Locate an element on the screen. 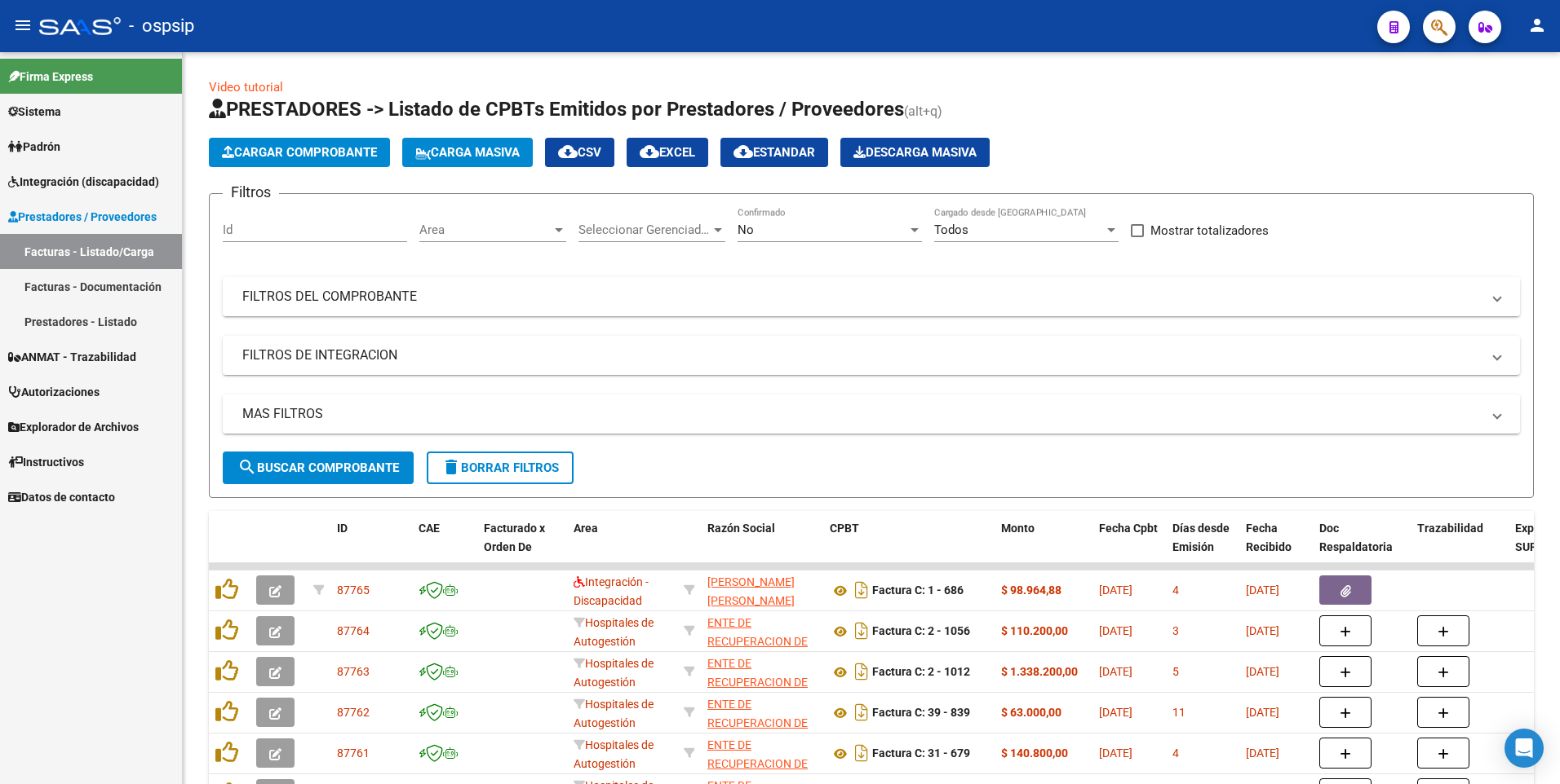 This screenshot has height=784, width=1560. span: Días desde Emisión is located at coordinates (1200, 537).